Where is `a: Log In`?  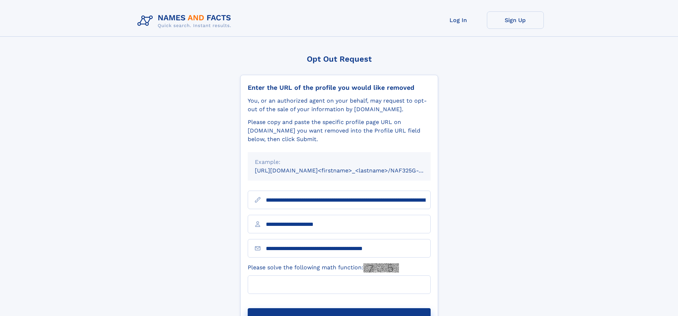
a: Log In is located at coordinates (459, 20).